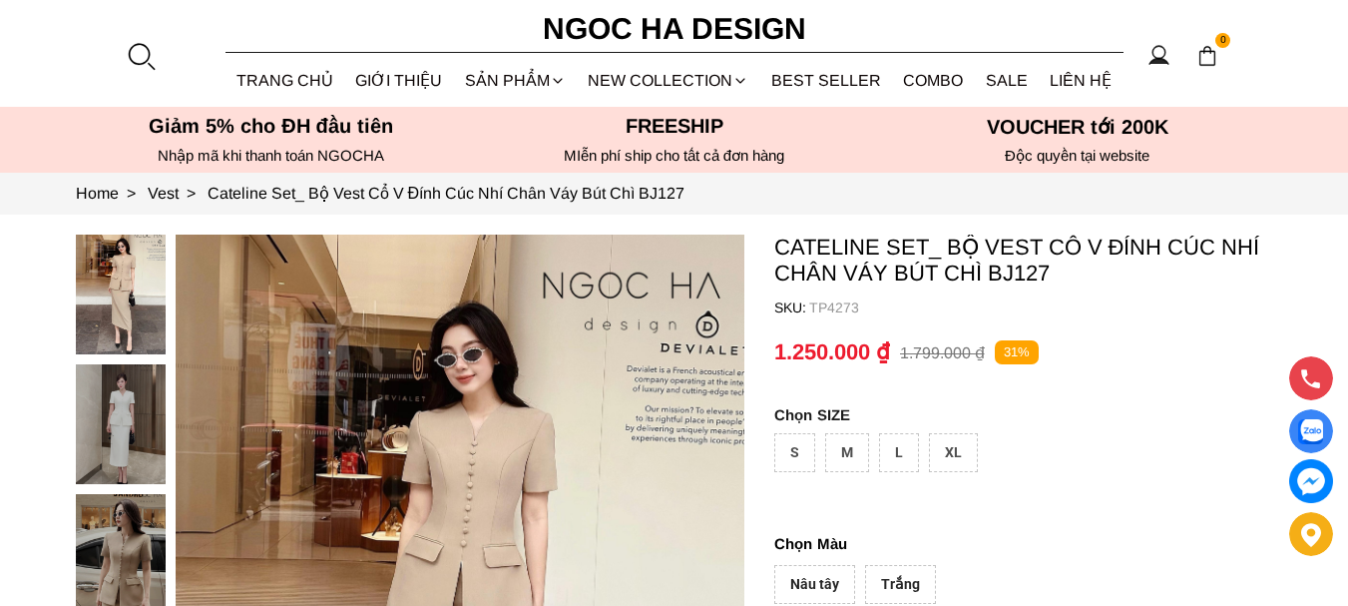 The height and width of the screenshot is (606, 1348). I want to click on a: LIÊN HỆ, so click(1080, 80).